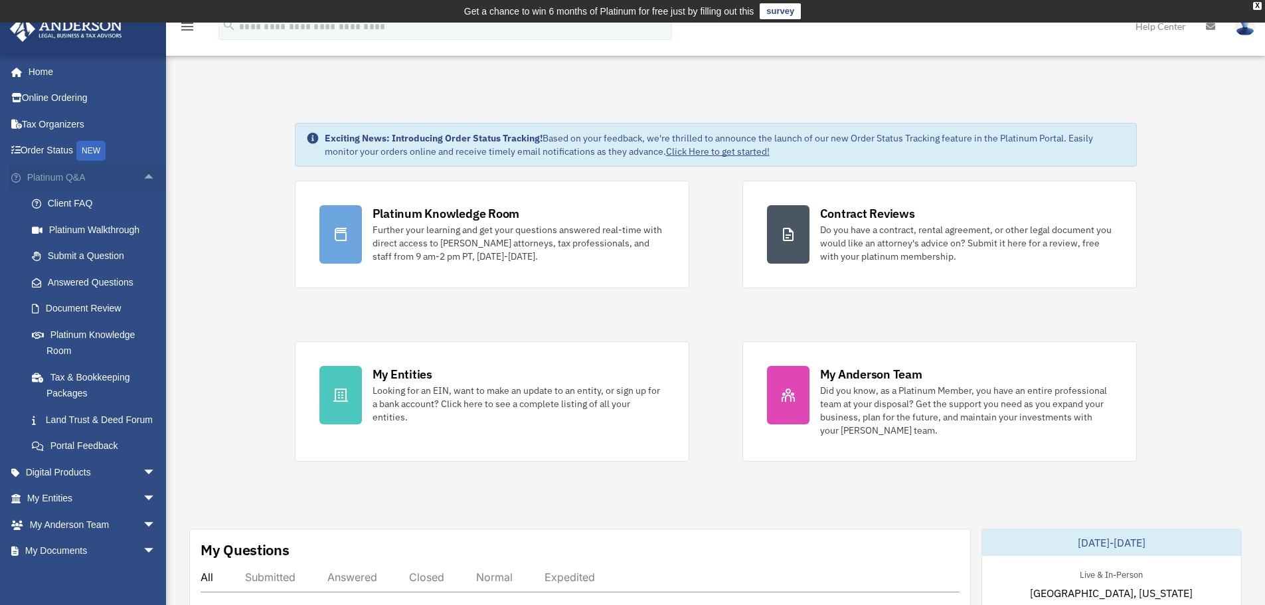 The image size is (1265, 605). Describe the element at coordinates (97, 385) in the screenshot. I see `a: Tax & Bookkeeping Packages` at that location.